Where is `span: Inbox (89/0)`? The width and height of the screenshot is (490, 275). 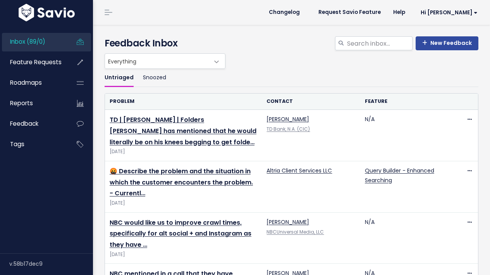
span: Inbox (89/0) is located at coordinates (27, 41).